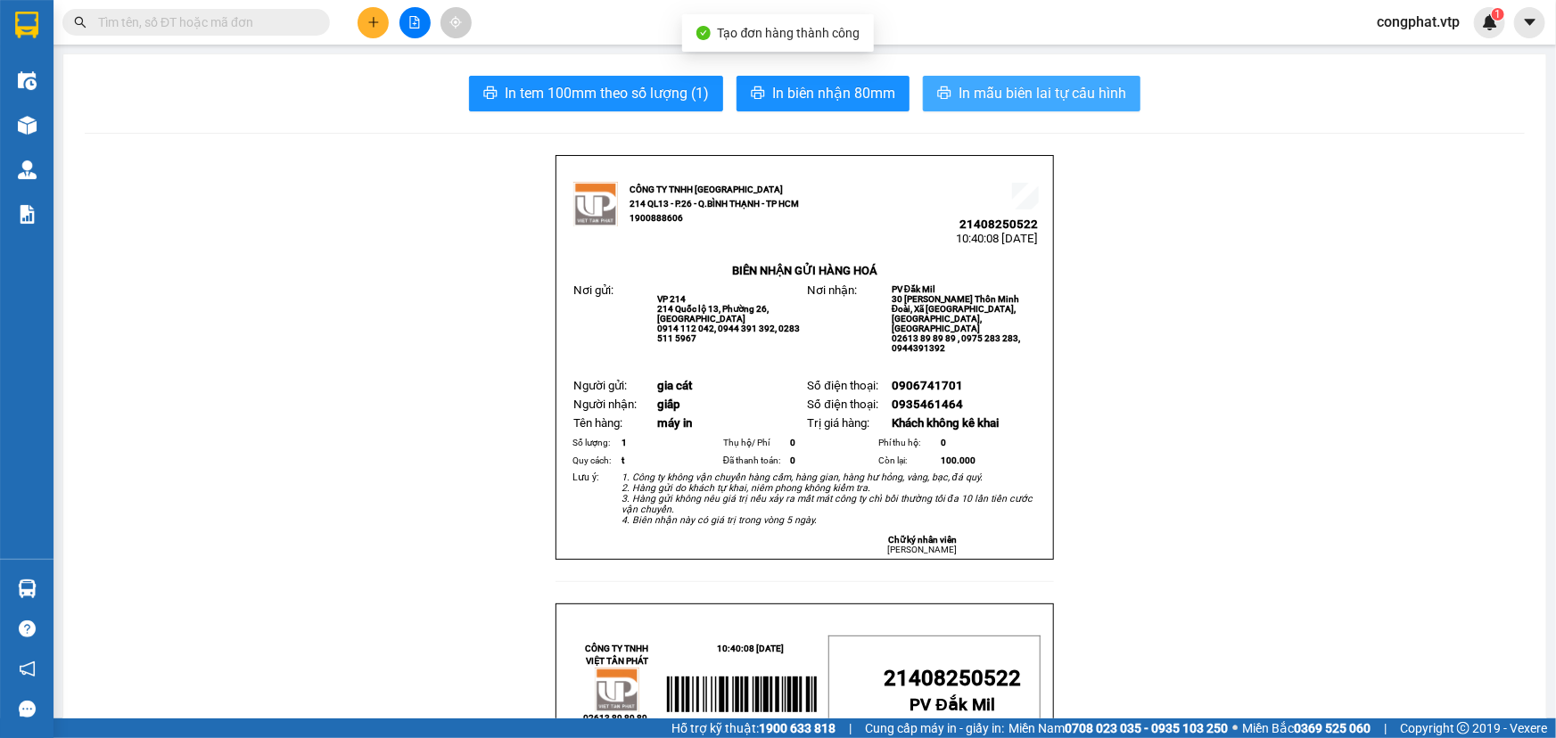 This screenshot has width=1556, height=738. I want to click on strong: BIÊN NHẬN GỬI HÀNG HOÁ, so click(804, 270).